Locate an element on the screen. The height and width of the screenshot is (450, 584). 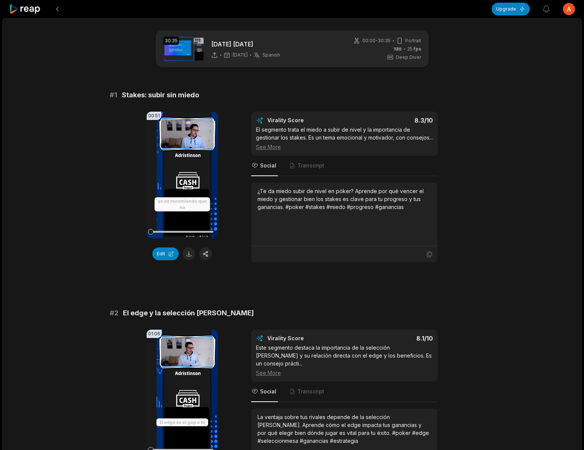
span: fps is located at coordinates (417, 49).